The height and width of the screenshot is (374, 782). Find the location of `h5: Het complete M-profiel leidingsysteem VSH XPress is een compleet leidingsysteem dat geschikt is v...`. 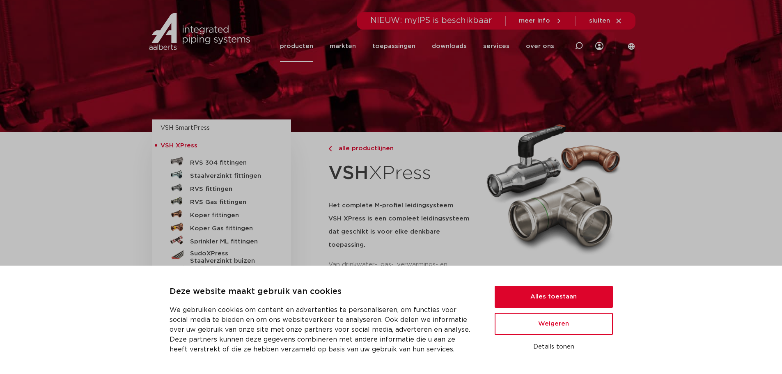

h5: Het complete M-profiel leidingsysteem VSH XPress is een compleet leidingsysteem dat geschikt is v... is located at coordinates (403, 225).